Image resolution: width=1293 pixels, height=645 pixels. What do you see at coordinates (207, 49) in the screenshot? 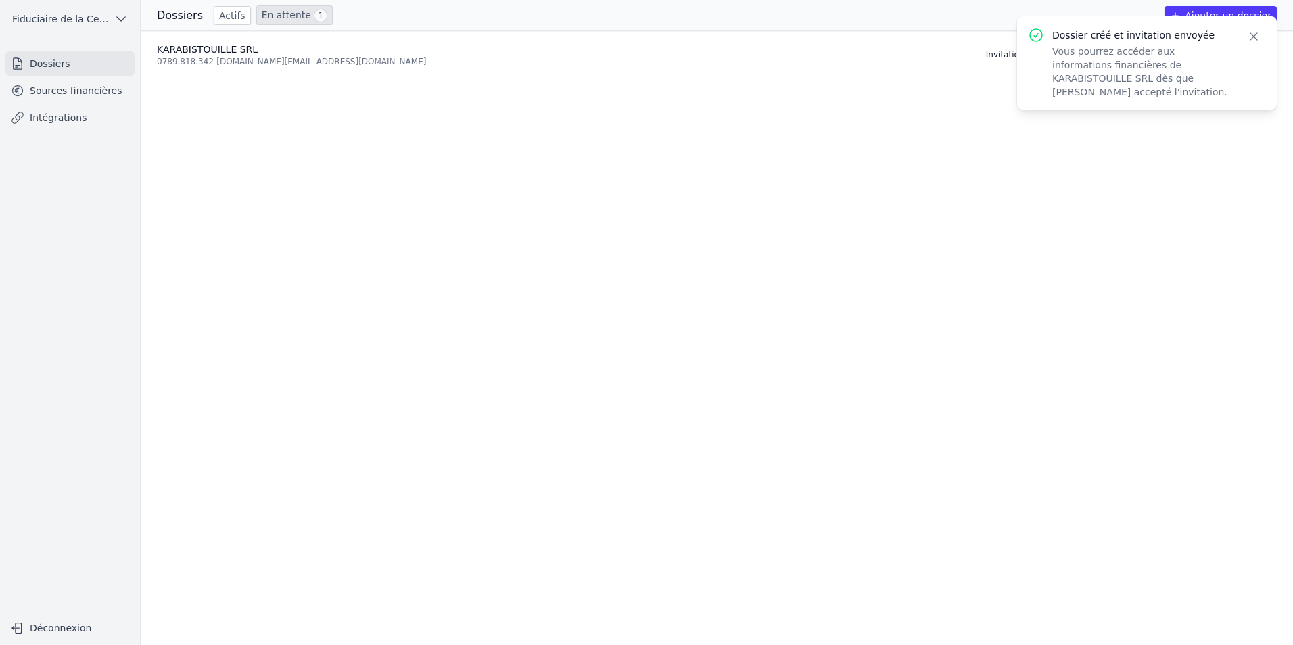
I see `span: KARABISTOUILLE SRL` at bounding box center [207, 49].